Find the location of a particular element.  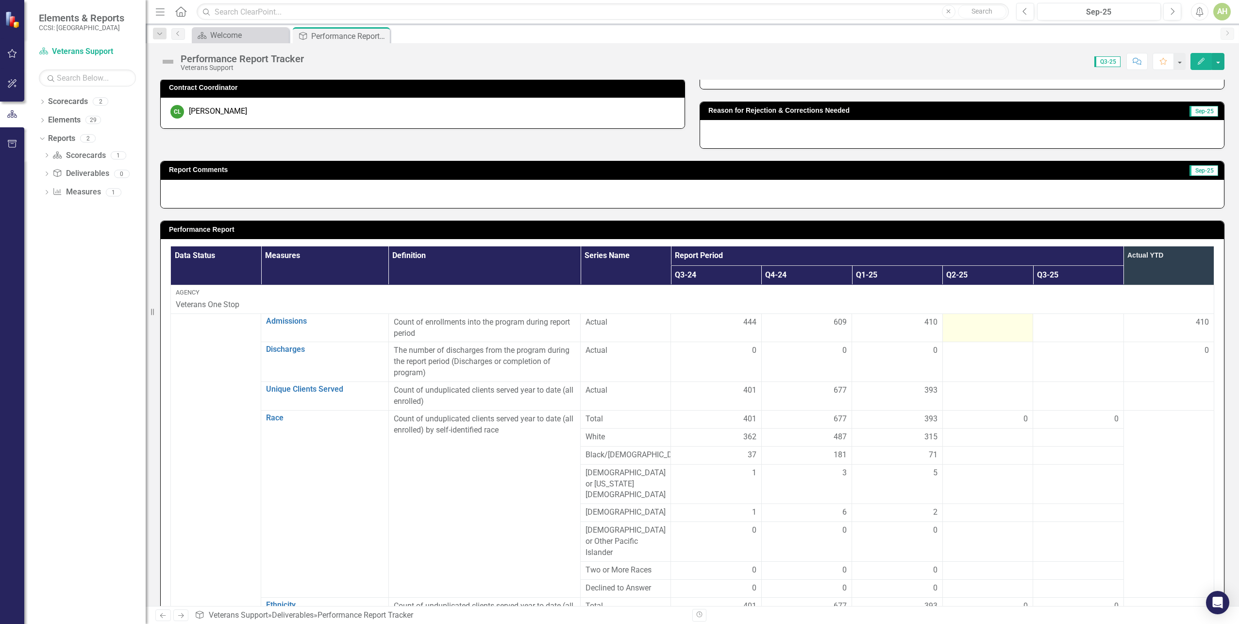

div: Sep-25 is located at coordinates (1099, 12).